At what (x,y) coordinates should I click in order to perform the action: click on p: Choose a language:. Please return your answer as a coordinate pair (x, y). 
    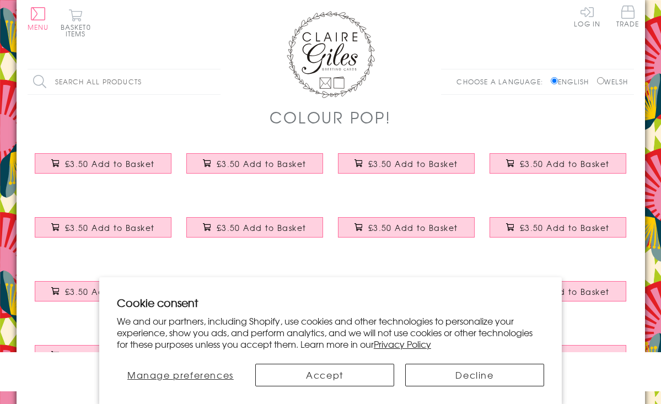
    Looking at the image, I should click on (503, 82).